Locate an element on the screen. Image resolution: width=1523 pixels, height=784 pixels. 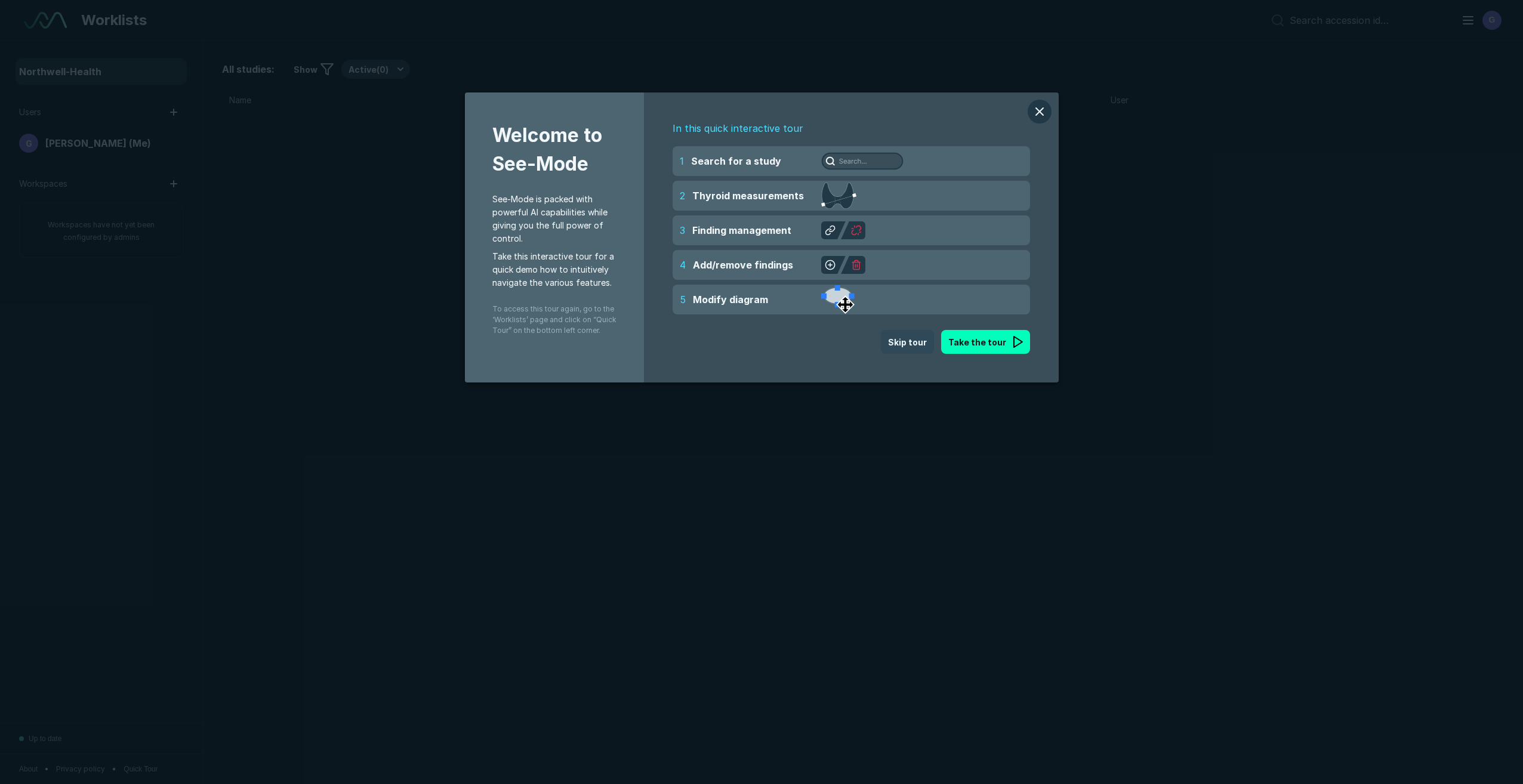
span: Welcome to See-Mode is located at coordinates (555, 157).